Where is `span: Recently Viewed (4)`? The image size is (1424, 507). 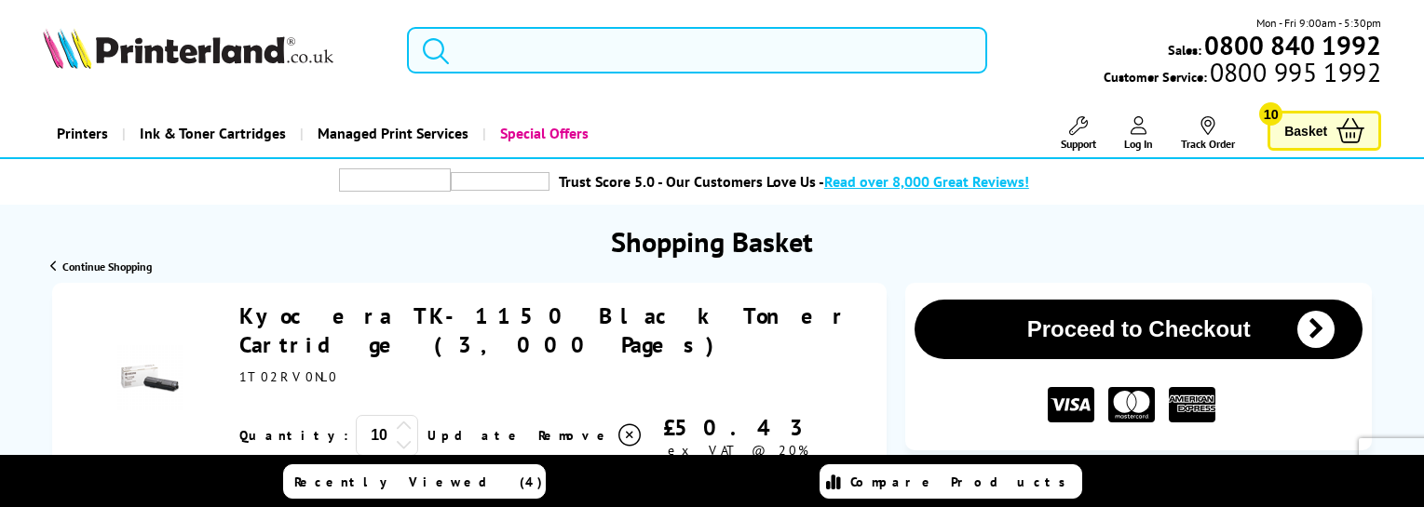
span: Recently Viewed (4) is located at coordinates (418, 482).